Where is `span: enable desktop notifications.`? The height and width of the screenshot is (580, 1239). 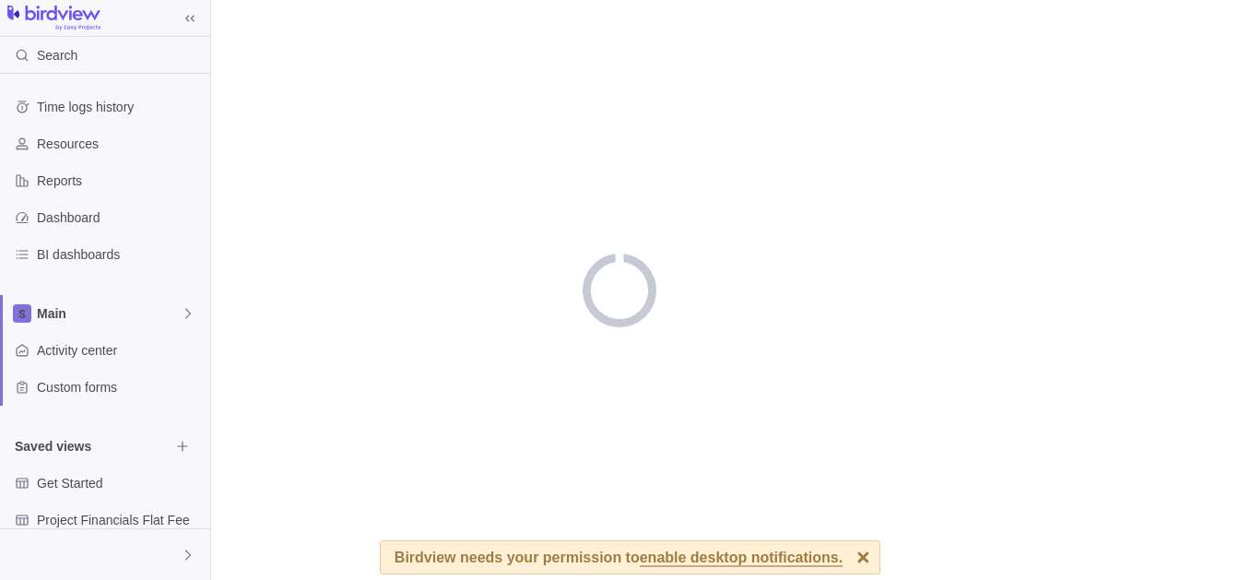 span: enable desktop notifications. is located at coordinates (741, 558).